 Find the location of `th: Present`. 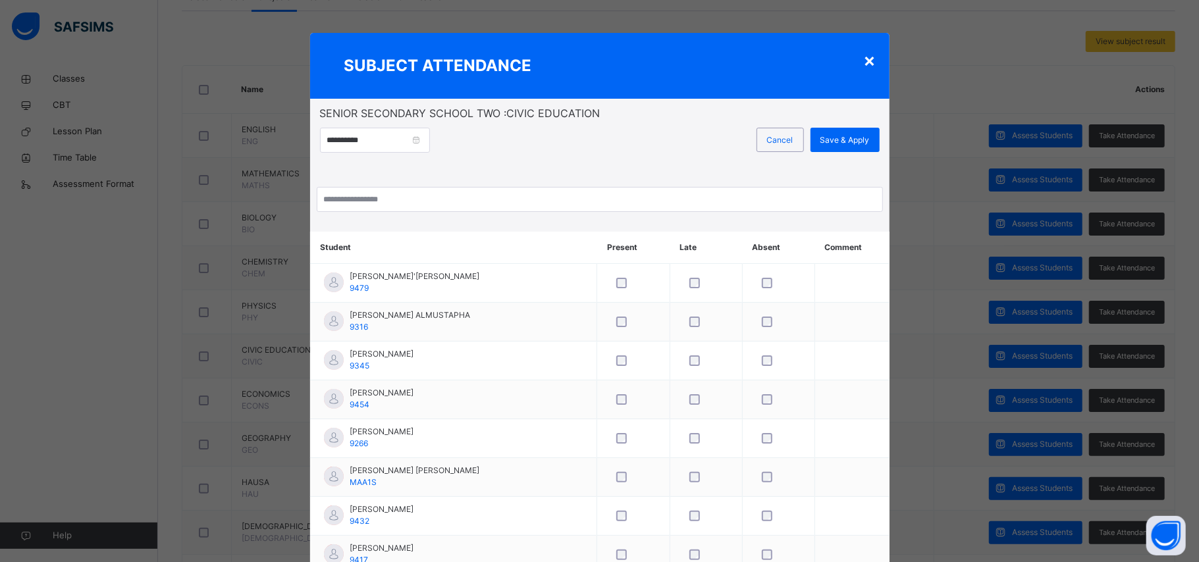

th: Present is located at coordinates (634, 248).